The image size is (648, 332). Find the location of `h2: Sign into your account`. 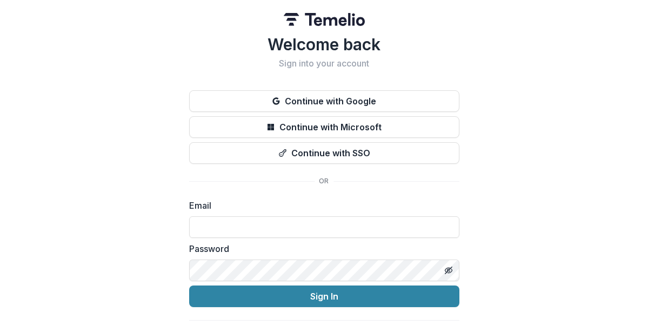

h2: Sign into your account is located at coordinates (324, 63).